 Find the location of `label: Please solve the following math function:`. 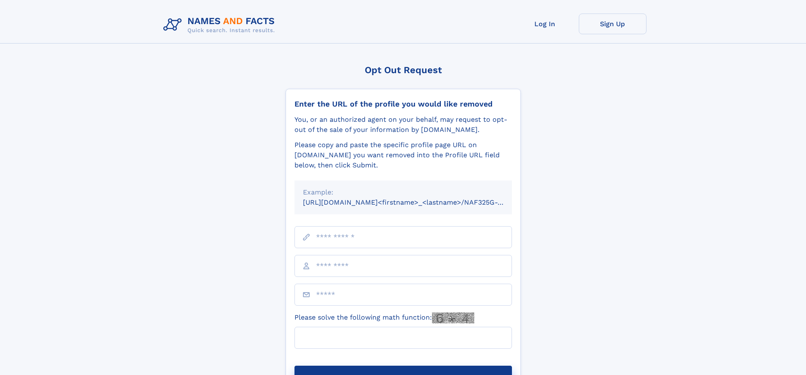

label: Please solve the following math function: is located at coordinates (384, 318).